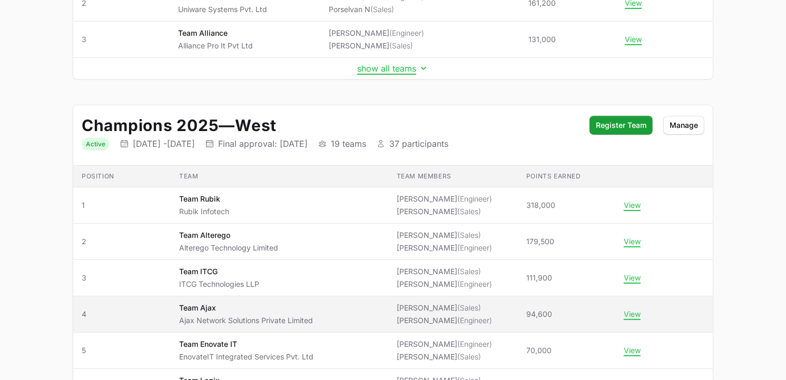 The height and width of the screenshot is (380, 786). What do you see at coordinates (204, 199) in the screenshot?
I see `p: Team Rubik` at bounding box center [204, 199].